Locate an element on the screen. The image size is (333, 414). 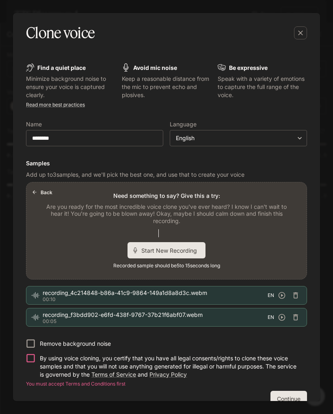
p: Remove background noise is located at coordinates (75, 344).